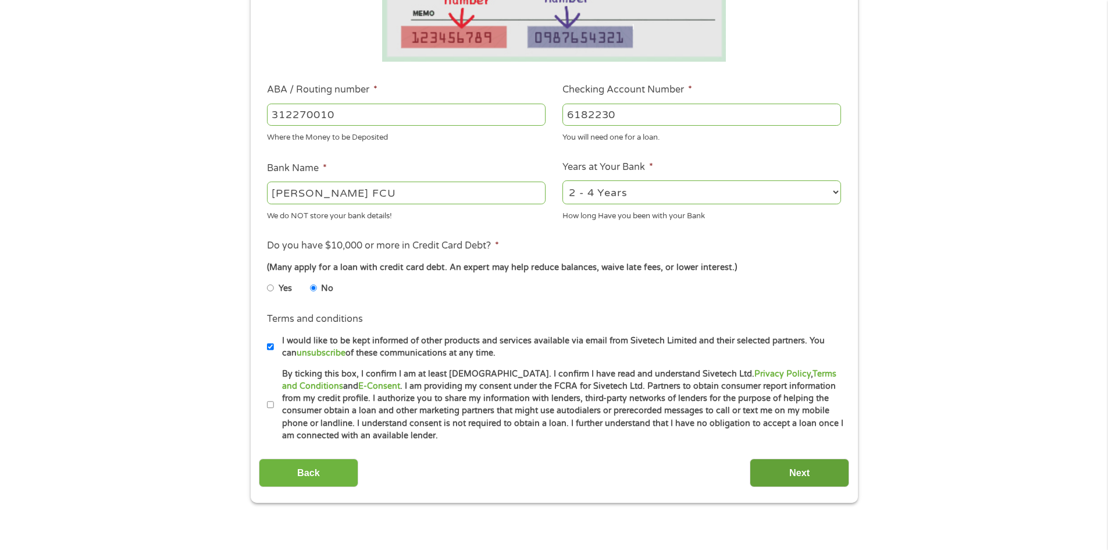 Image resolution: width=1108 pixels, height=550 pixels. I want to click on label: No, so click(327, 289).